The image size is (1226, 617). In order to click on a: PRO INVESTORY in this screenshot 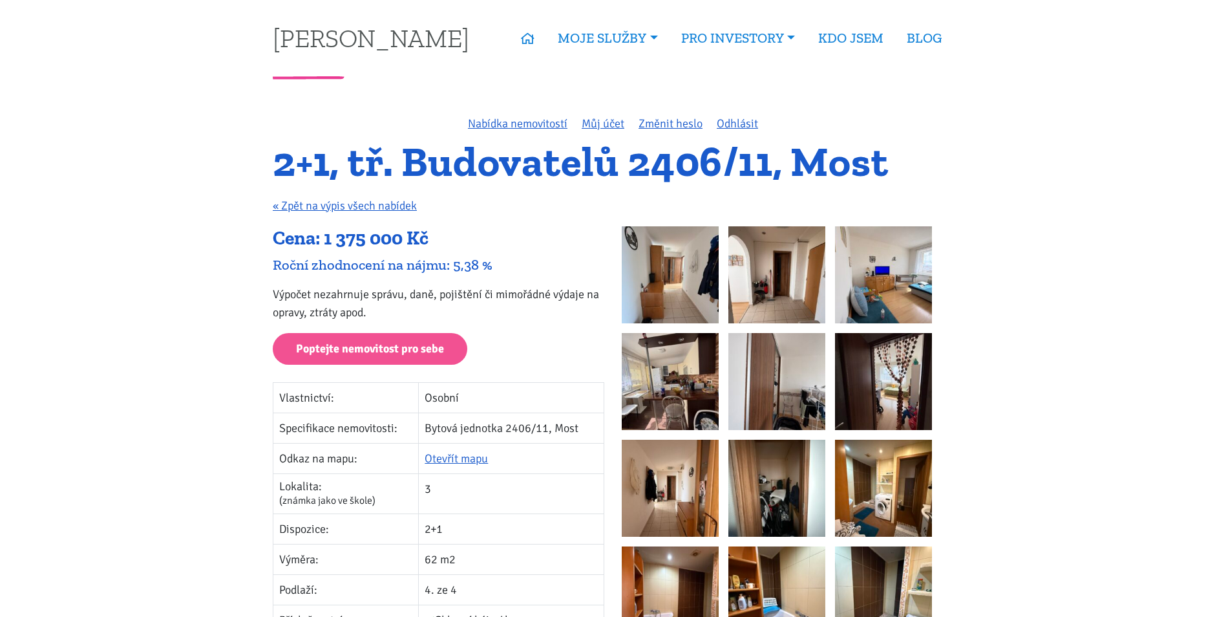, I will do `click(738, 38)`.